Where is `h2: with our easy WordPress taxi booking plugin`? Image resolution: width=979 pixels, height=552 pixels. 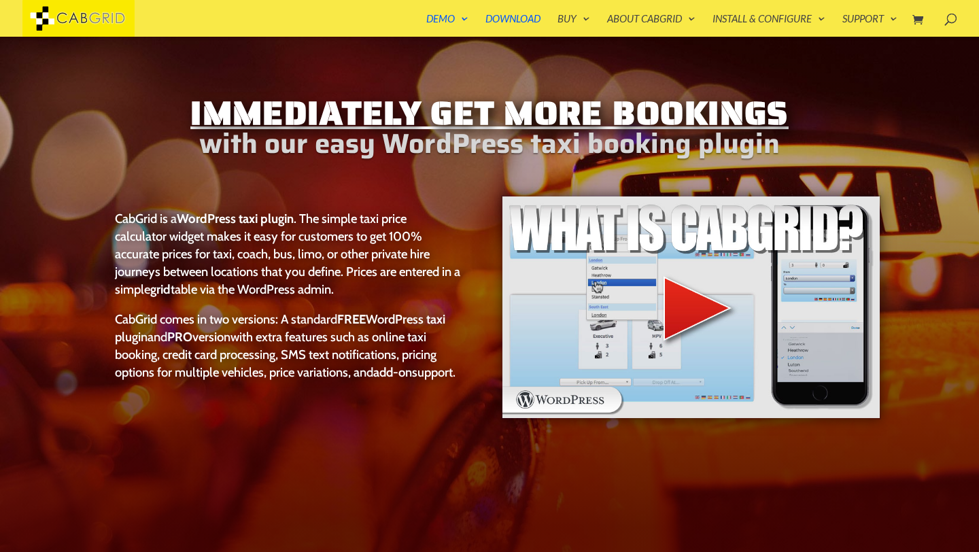
h2: with our easy WordPress taxi booking plugin is located at coordinates (490, 147).